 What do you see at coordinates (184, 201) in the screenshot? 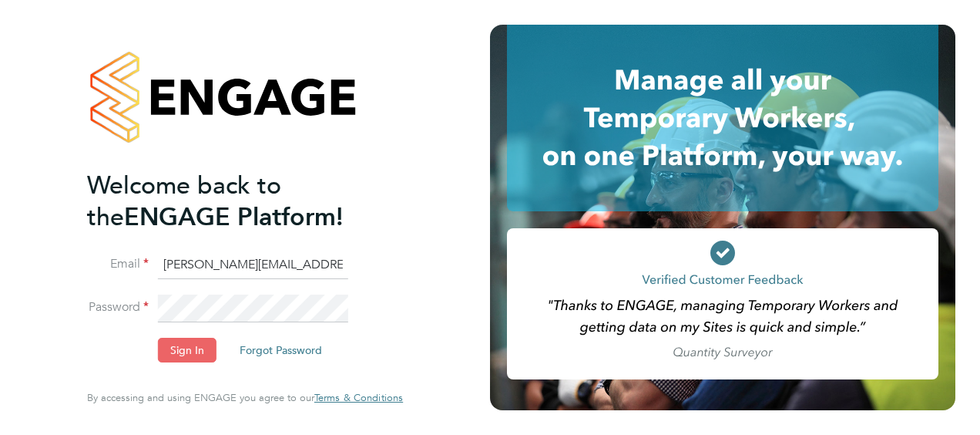
I see `span: Welcome back to the` at bounding box center [184, 201].